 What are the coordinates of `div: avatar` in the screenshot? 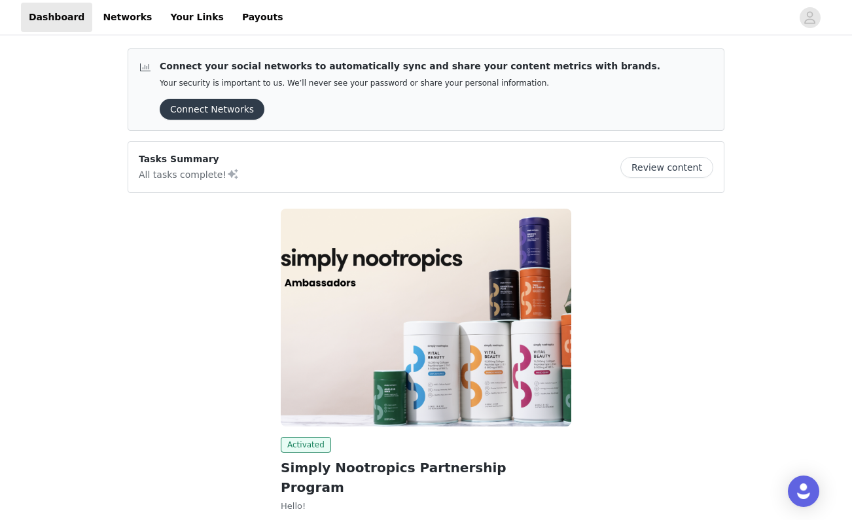 It's located at (810, 18).